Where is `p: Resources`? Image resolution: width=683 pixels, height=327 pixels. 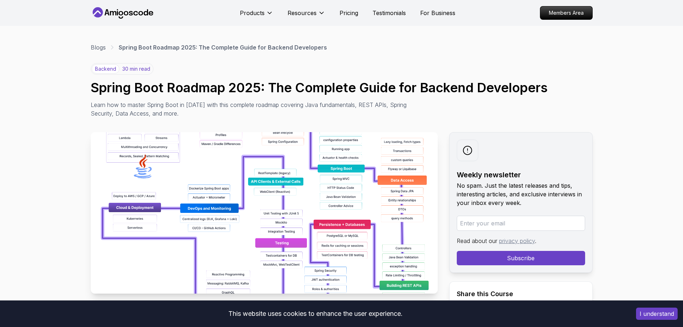
p: Resources is located at coordinates (302, 13).